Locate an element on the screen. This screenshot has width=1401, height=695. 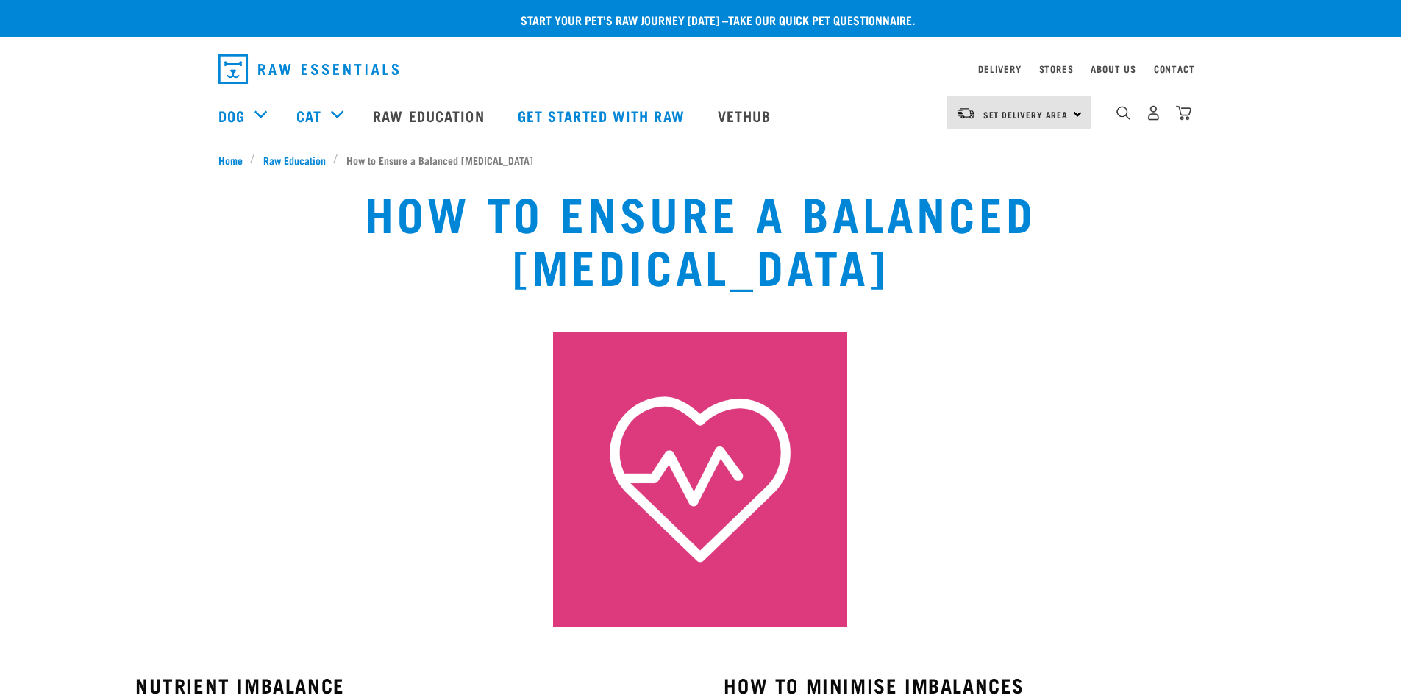
a: Cat is located at coordinates (309, 115).